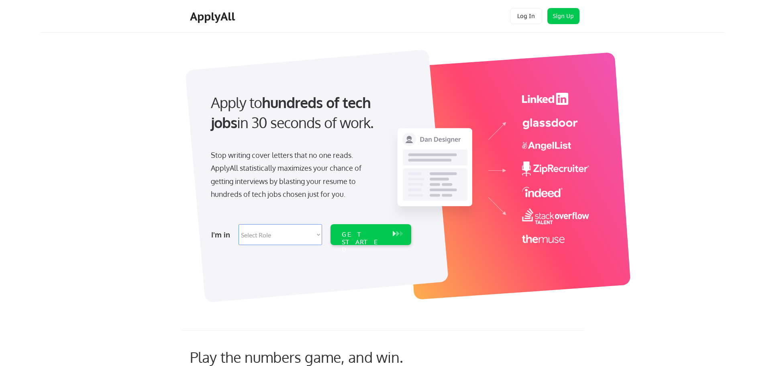 The width and height of the screenshot is (765, 366). Describe the element at coordinates (292, 112) in the screenshot. I see `strong: hundreds of tech jobs` at that location.